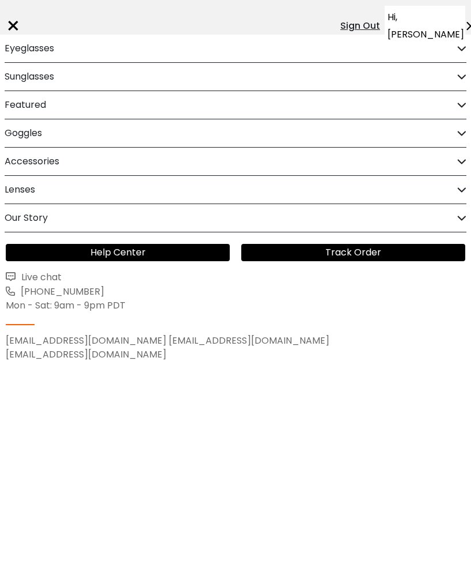 The image size is (471, 587). I want to click on h2: Eyeglasses, so click(29, 48).